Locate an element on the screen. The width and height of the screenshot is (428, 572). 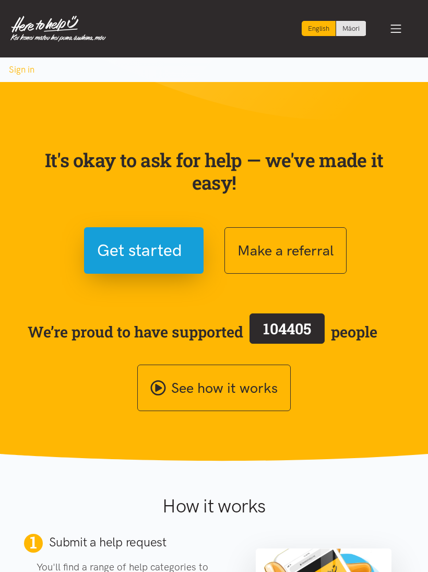
div: Language toggle is located at coordinates (334, 28).